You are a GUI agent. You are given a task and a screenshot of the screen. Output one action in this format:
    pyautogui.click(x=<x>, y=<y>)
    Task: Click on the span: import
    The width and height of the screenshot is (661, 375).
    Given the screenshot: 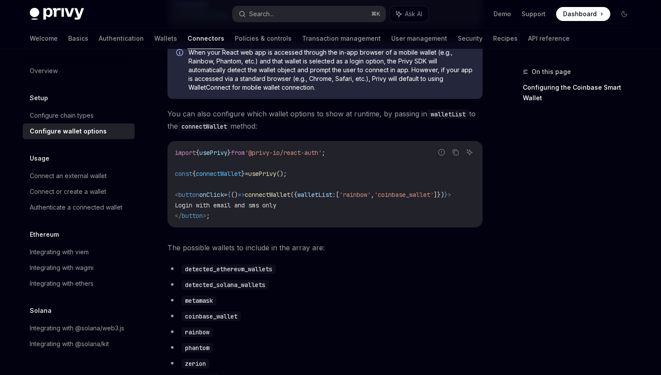 What is the action you would take?
    pyautogui.click(x=185, y=153)
    